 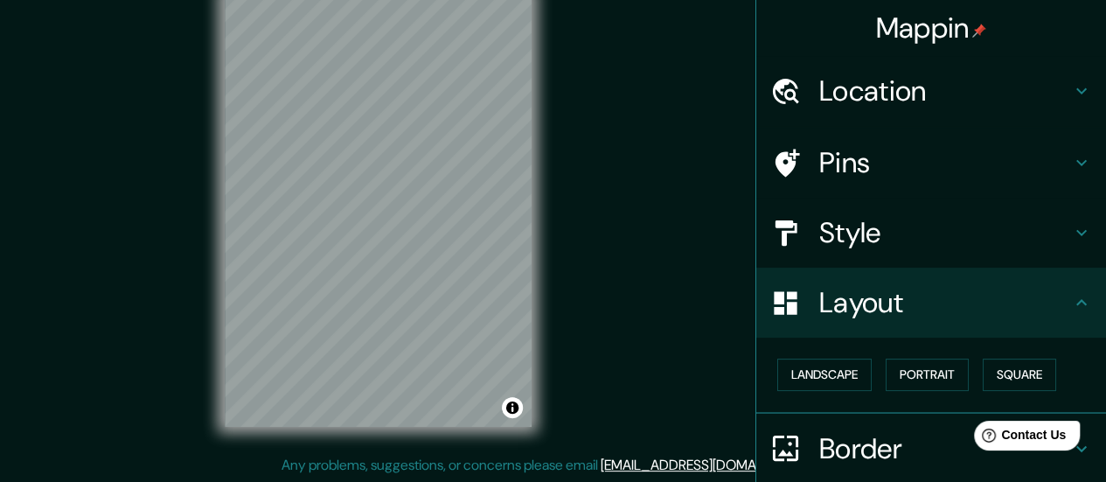 What do you see at coordinates (1020, 374) in the screenshot?
I see `button: Square` at bounding box center [1020, 374].